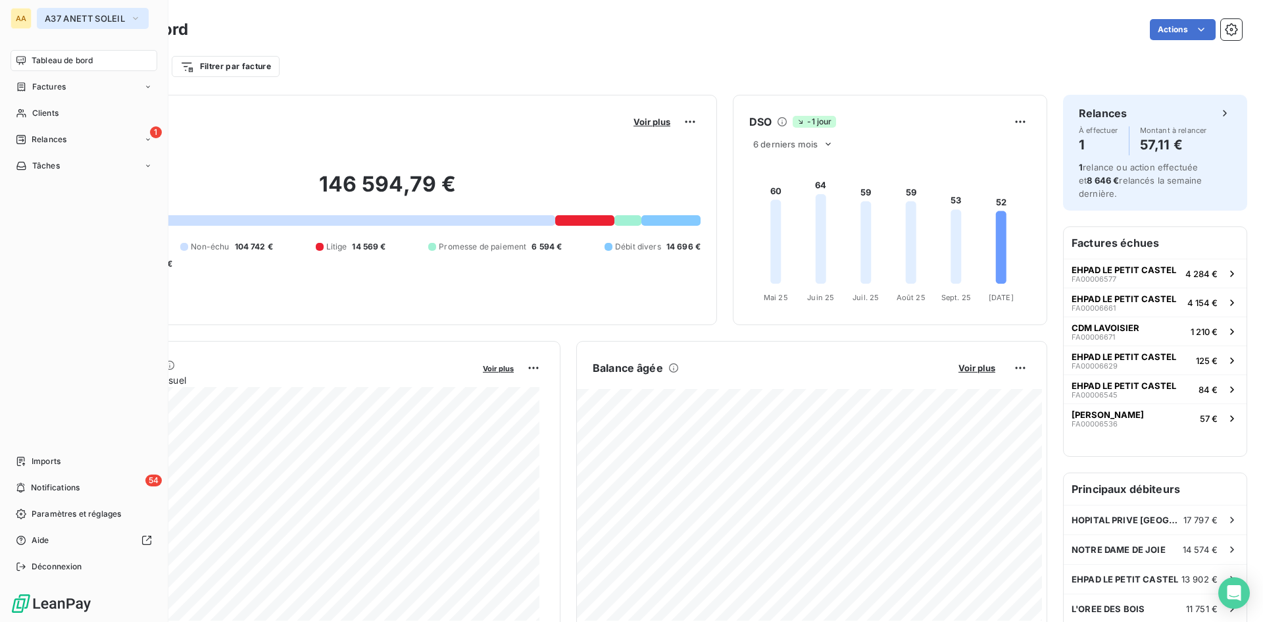  What do you see at coordinates (46, 166) in the screenshot?
I see `span: Tâches` at bounding box center [46, 166].